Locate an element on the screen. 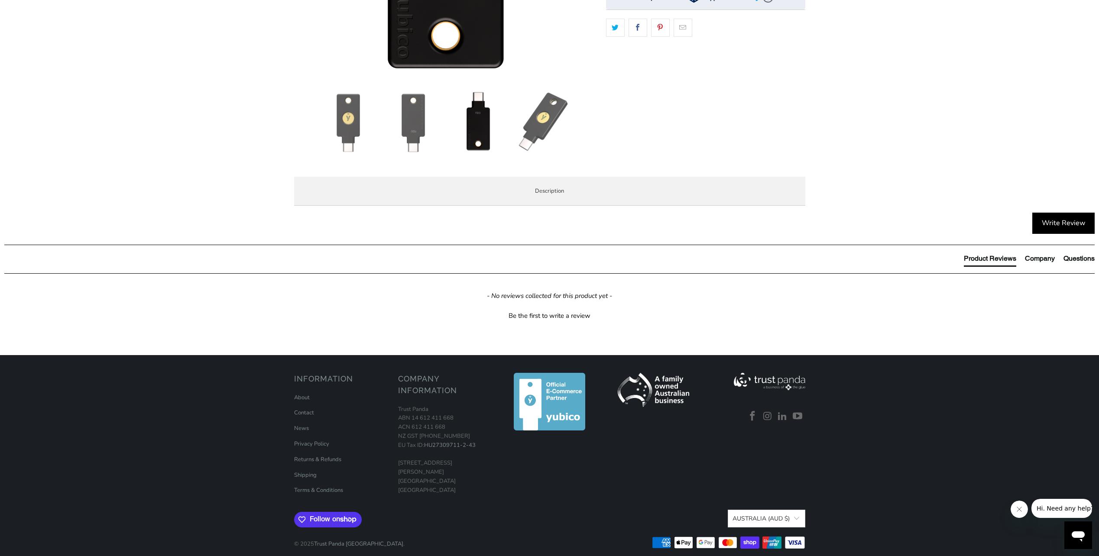  a: Share this on Pinterest is located at coordinates (660, 28).